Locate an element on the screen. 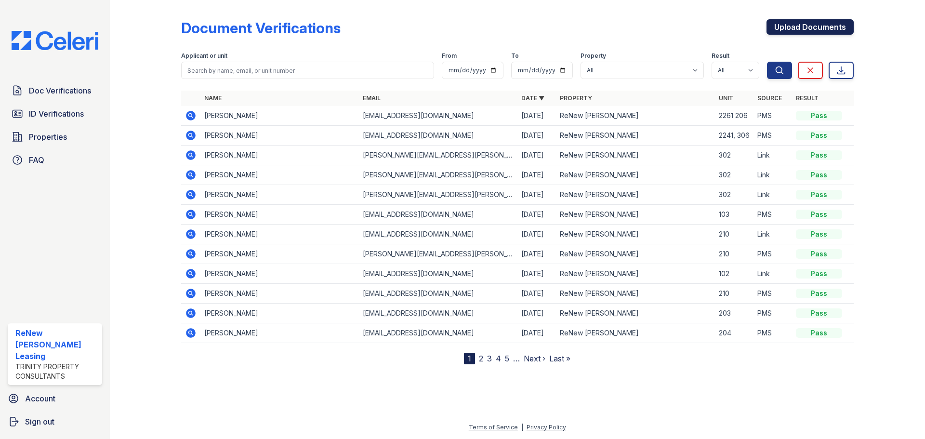 Image resolution: width=925 pixels, height=439 pixels. td: 102 is located at coordinates (734, 274).